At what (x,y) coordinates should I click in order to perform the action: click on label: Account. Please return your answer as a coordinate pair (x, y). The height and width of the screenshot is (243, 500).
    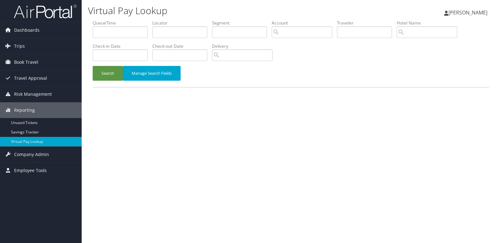
    Looking at the image, I should click on (304, 23).